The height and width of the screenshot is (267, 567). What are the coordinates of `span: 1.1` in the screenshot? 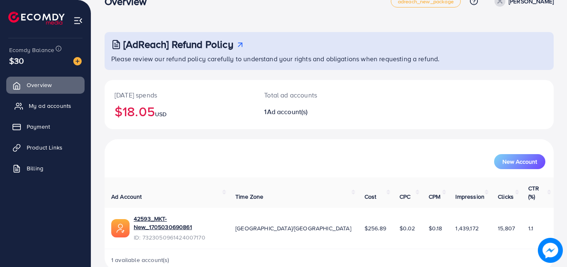 It's located at (531, 228).